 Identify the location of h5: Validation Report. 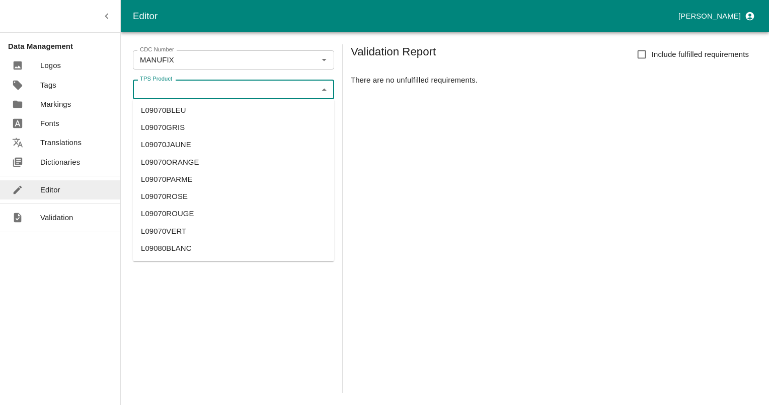
(393, 54).